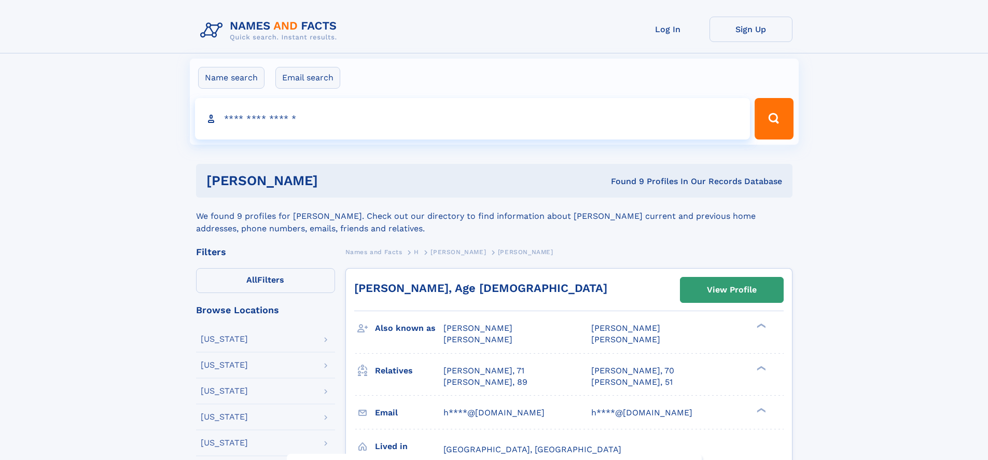  What do you see at coordinates (409, 447) in the screenshot?
I see `h3: Lived in` at bounding box center [409, 447].